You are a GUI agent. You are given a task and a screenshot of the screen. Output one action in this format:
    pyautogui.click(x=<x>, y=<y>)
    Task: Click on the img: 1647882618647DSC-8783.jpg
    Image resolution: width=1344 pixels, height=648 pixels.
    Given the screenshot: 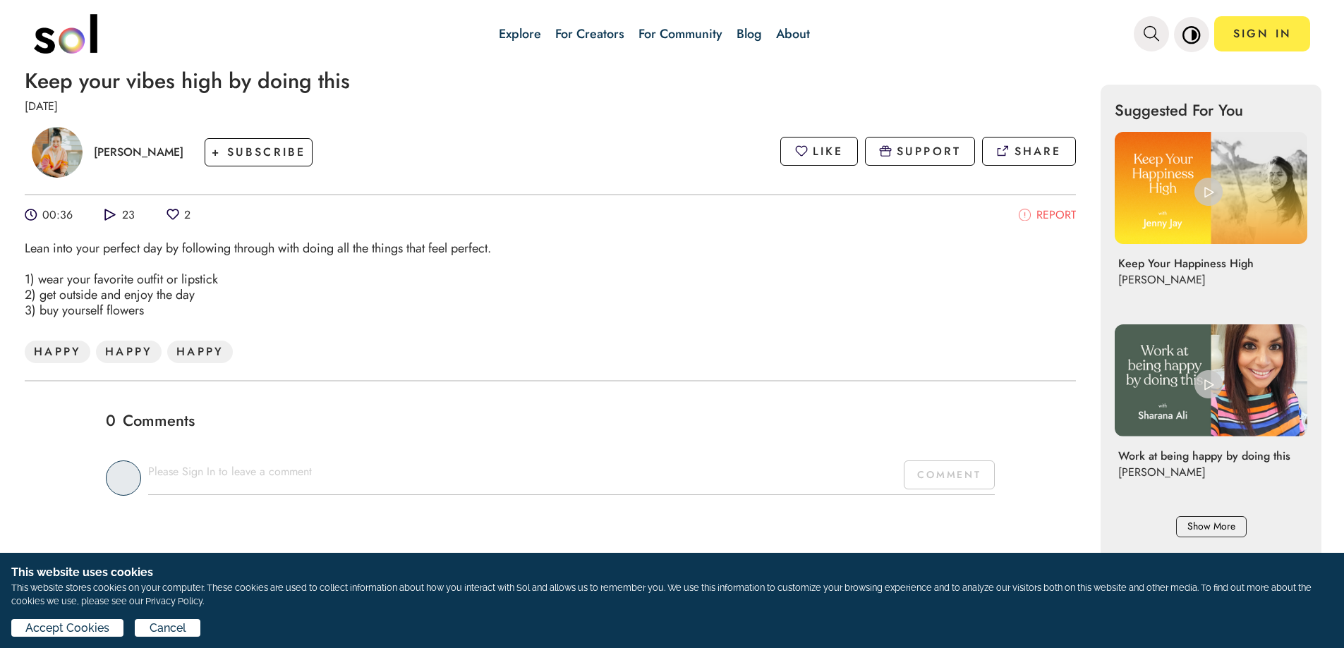 What is the action you would take?
    pyautogui.click(x=57, y=152)
    